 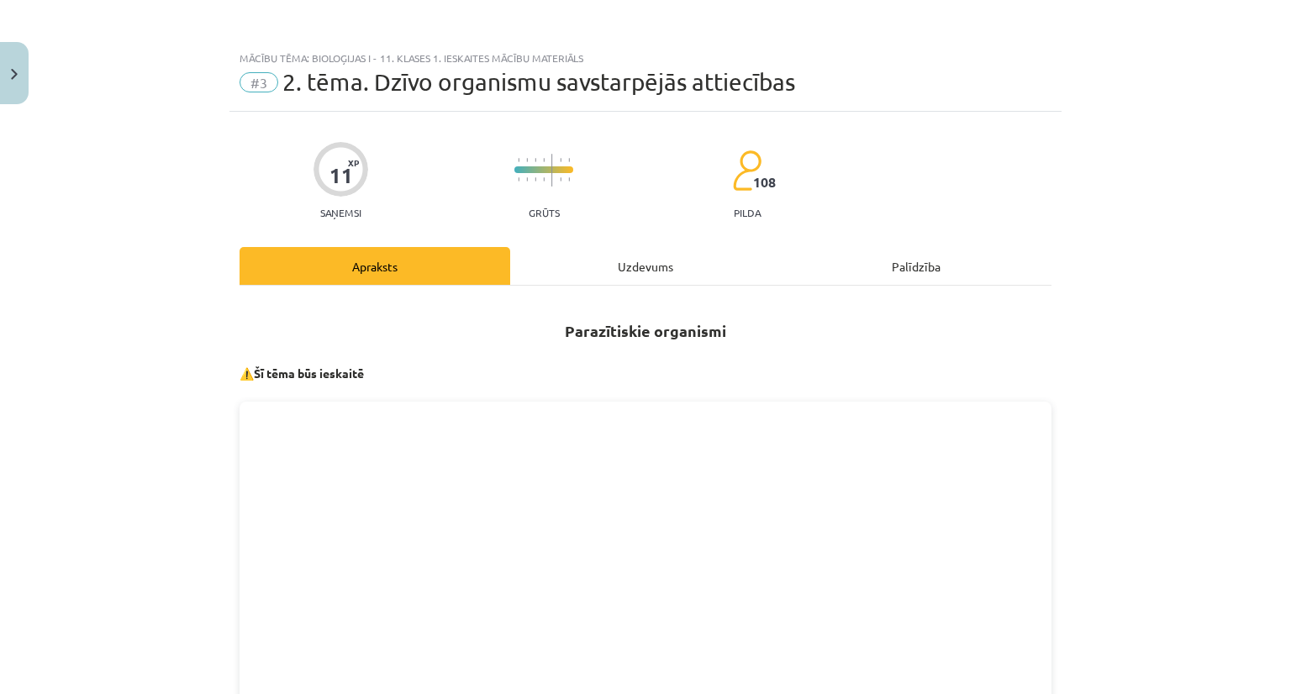 What do you see at coordinates (645, 330) in the screenshot?
I see `strong: Parazītiskie organismi` at bounding box center [645, 330].